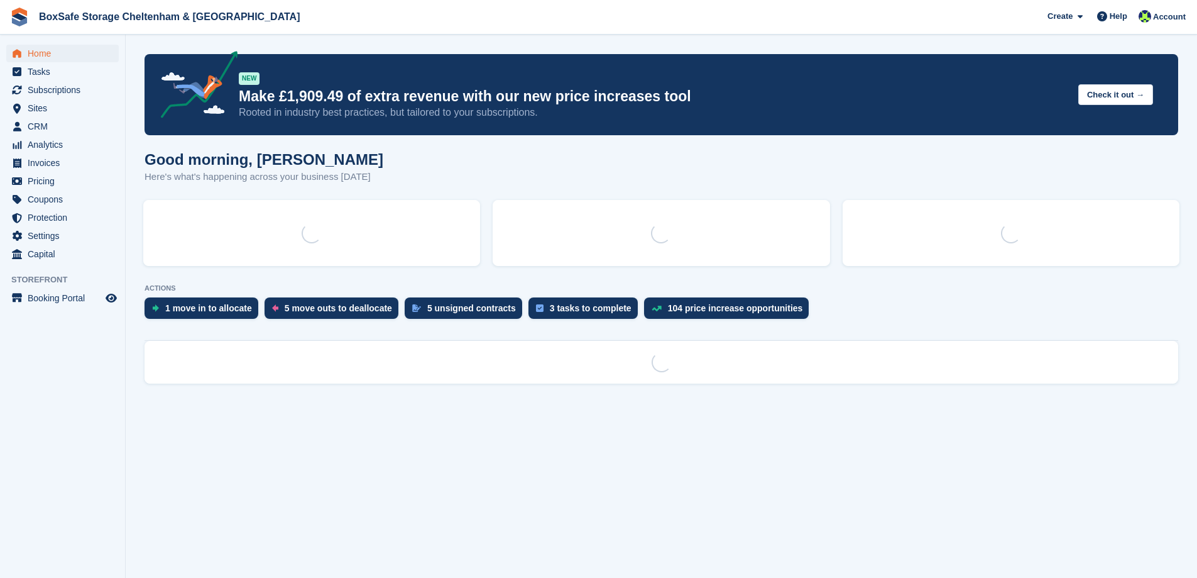 Image resolution: width=1197 pixels, height=578 pixels. Describe the element at coordinates (209, 308) in the screenshot. I see `div: 1 move in to allocate` at that location.